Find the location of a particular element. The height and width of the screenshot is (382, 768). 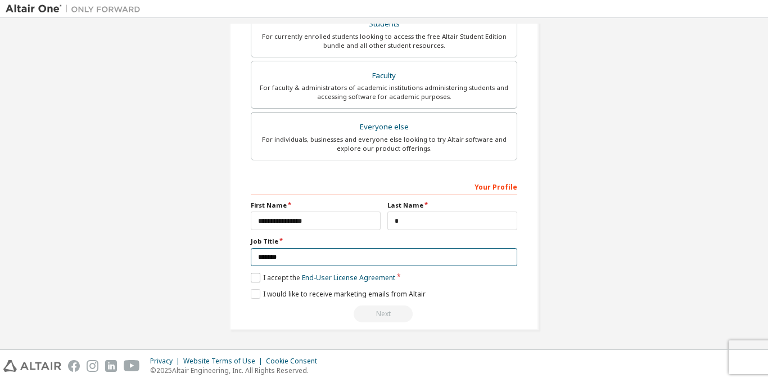

label: I would like to receive marketing emails from Altair is located at coordinates (338, 294).